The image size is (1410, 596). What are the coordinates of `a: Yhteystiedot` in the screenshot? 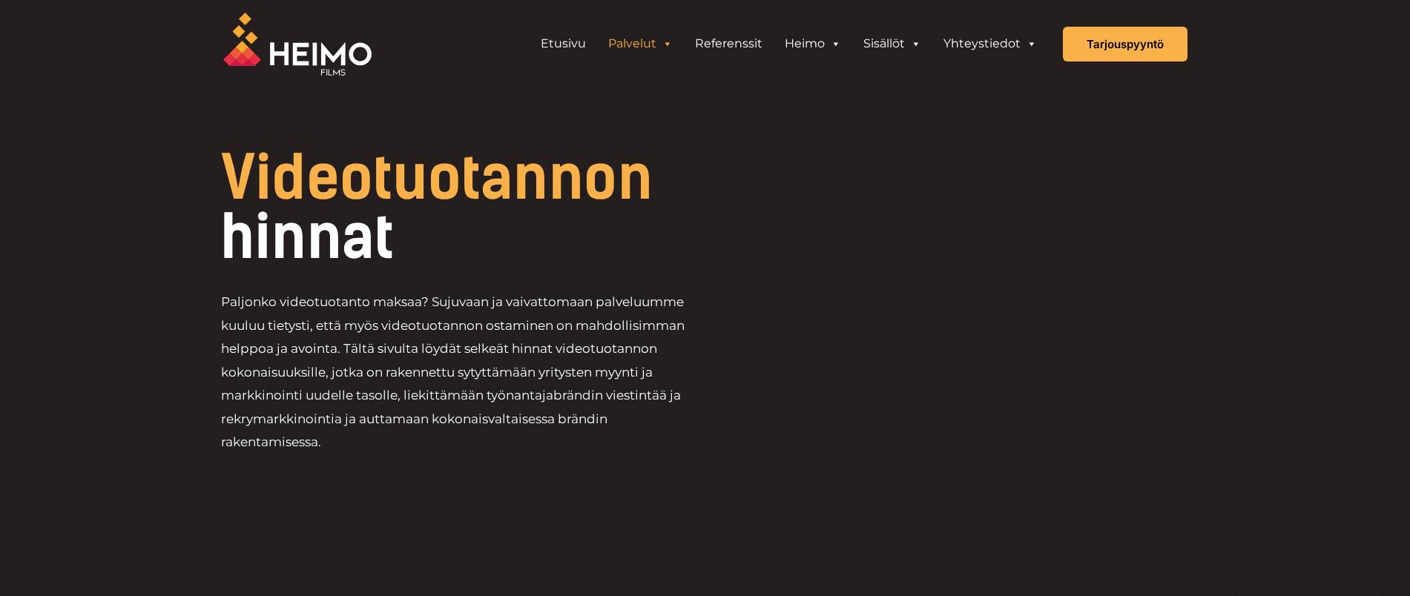 It's located at (990, 44).